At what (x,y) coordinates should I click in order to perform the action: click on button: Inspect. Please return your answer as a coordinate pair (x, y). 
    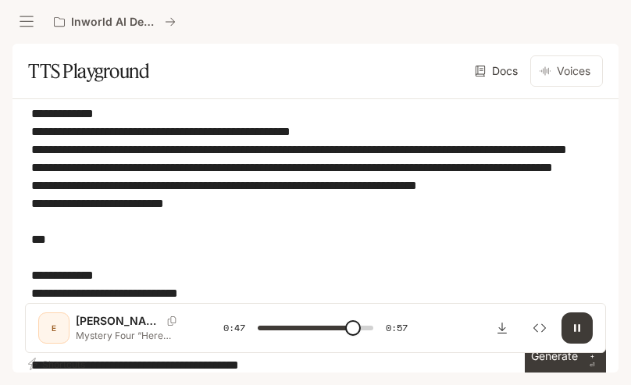
    Looking at the image, I should click on (540, 328).